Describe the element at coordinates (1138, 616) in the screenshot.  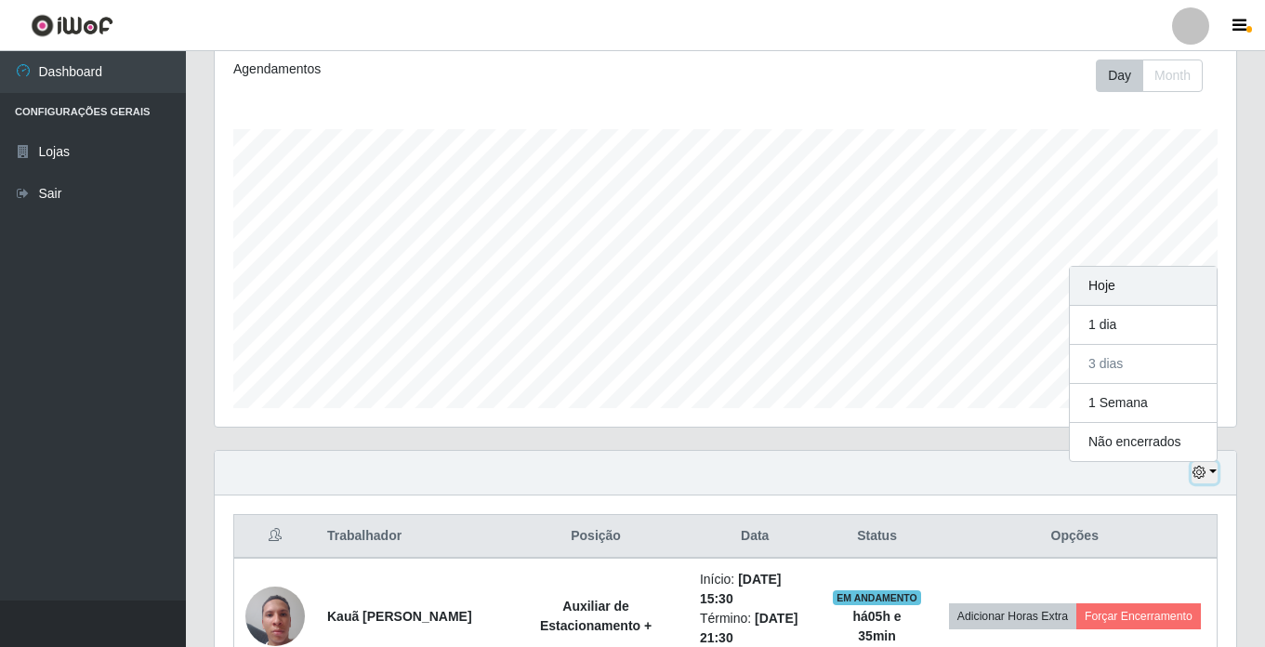
I see `button: Forçar Encerramento` at that location.